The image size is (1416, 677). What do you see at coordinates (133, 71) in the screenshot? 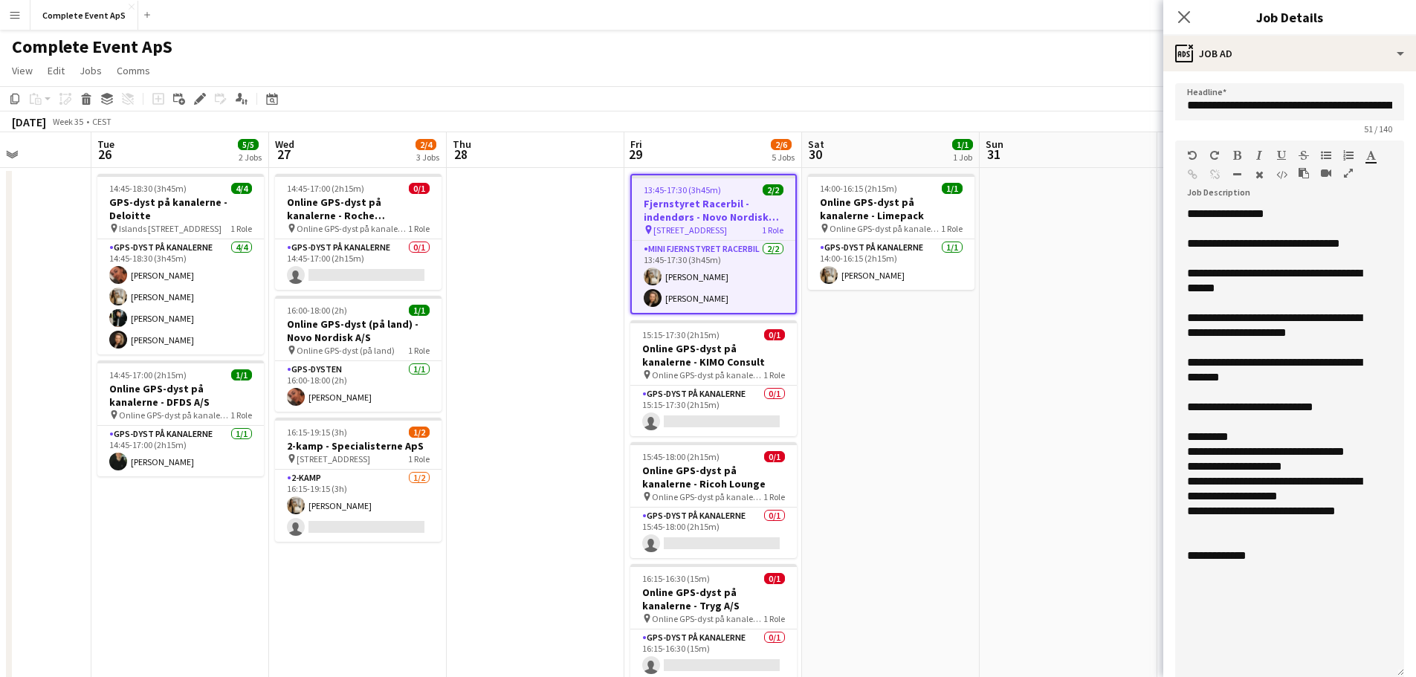
I see `span: Comms` at bounding box center [133, 71].